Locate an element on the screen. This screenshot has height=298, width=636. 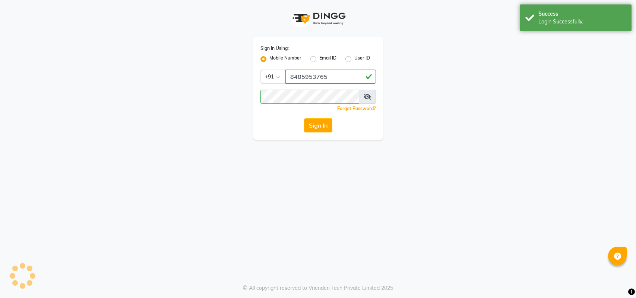
button: Sign In is located at coordinates (318, 125).